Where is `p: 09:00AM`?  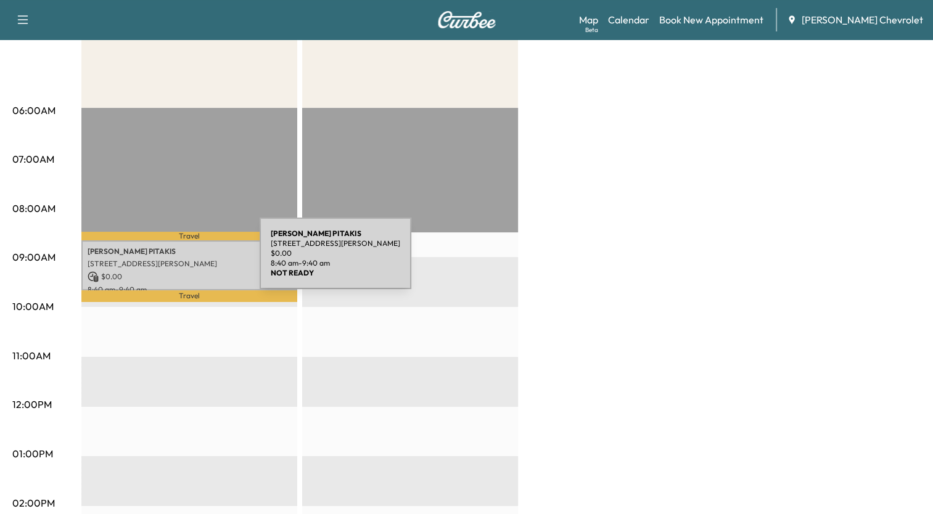
p: 09:00AM is located at coordinates (34, 257).